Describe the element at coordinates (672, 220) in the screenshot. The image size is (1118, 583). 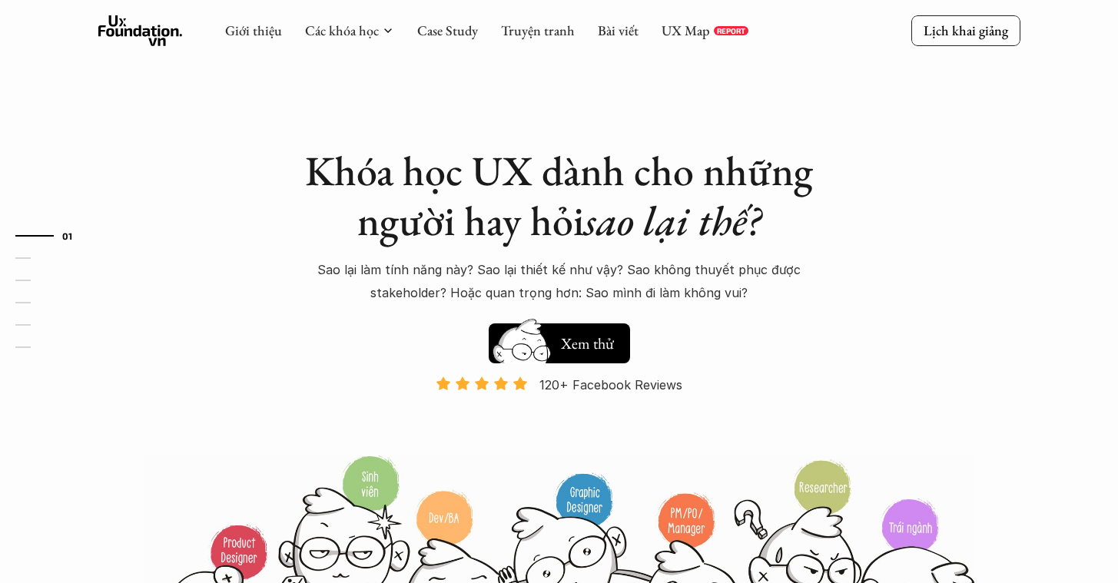
I see `em: sao lại thế?` at that location.